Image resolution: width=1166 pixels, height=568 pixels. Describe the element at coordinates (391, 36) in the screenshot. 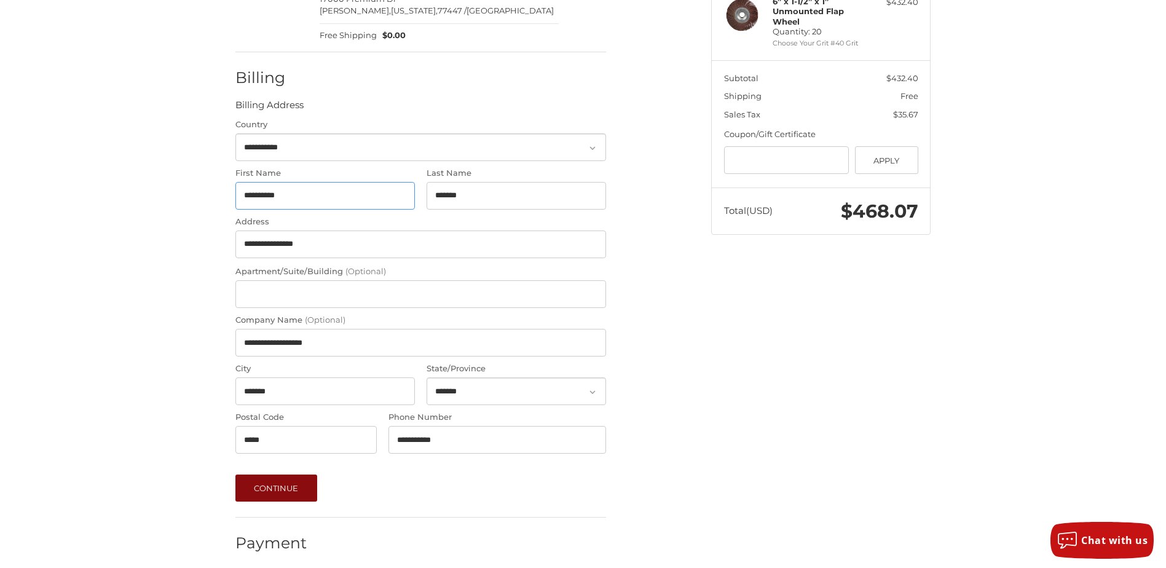

I see `span: $0.00` at that location.